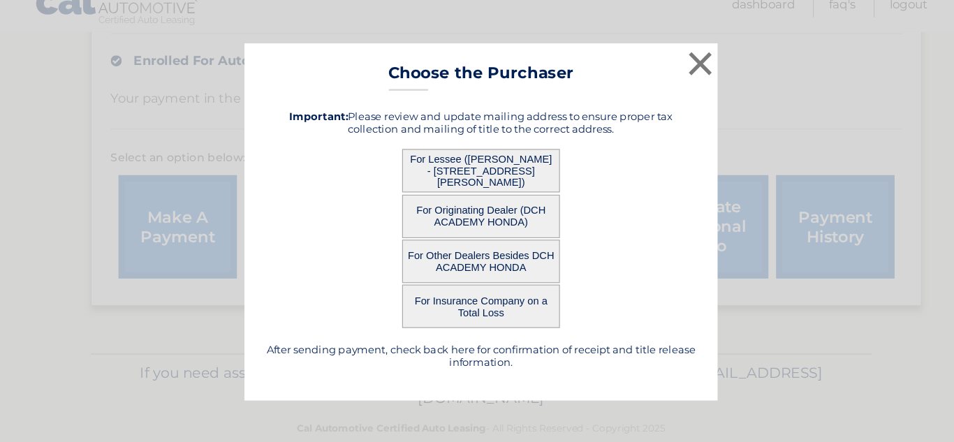 The height and width of the screenshot is (442, 954). Describe the element at coordinates (477, 340) in the screenshot. I see `h5: After sending payment, check back here for confirmation of receipt and title release information.` at that location.